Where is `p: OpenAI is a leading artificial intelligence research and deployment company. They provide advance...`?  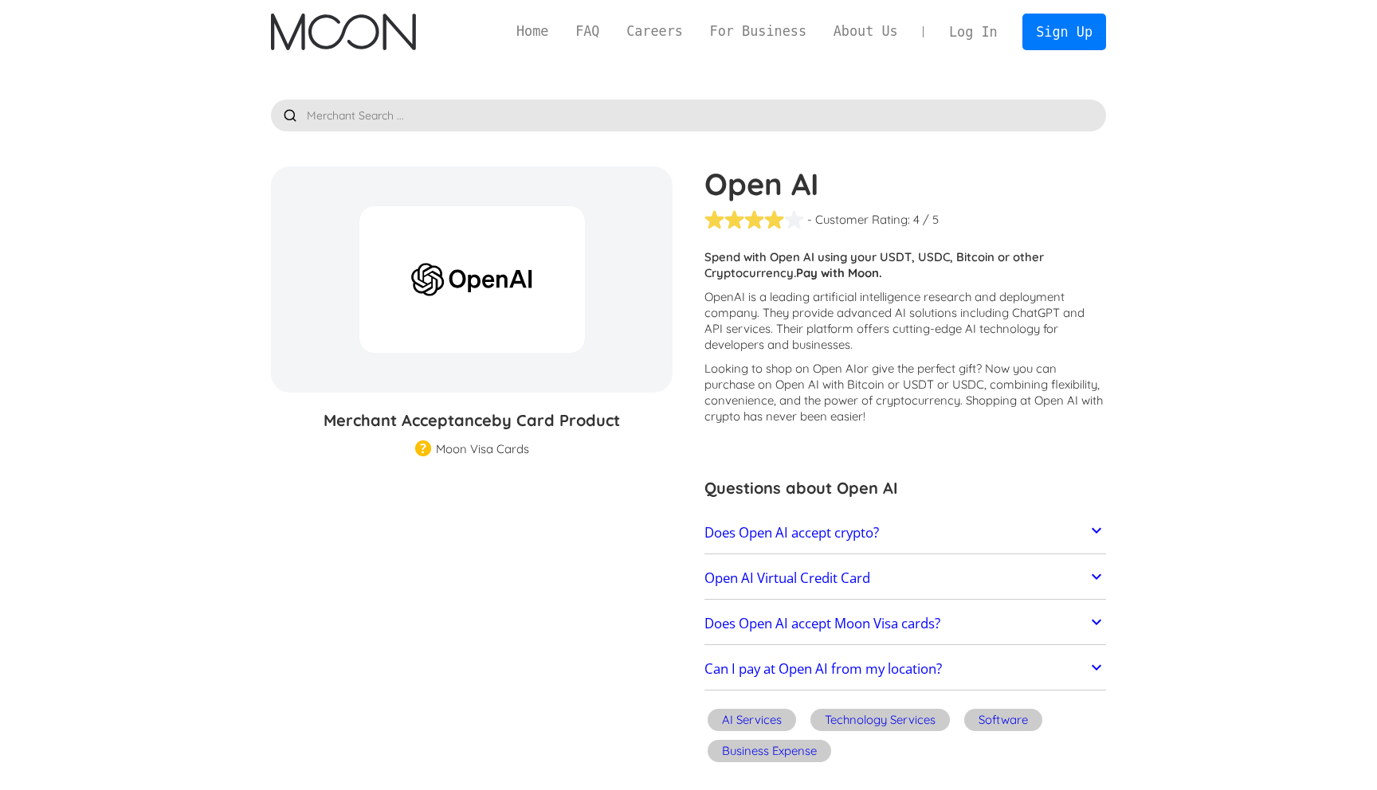 p: OpenAI is a leading artificial intelligence research and deployment company. They provide advance... is located at coordinates (905, 321).